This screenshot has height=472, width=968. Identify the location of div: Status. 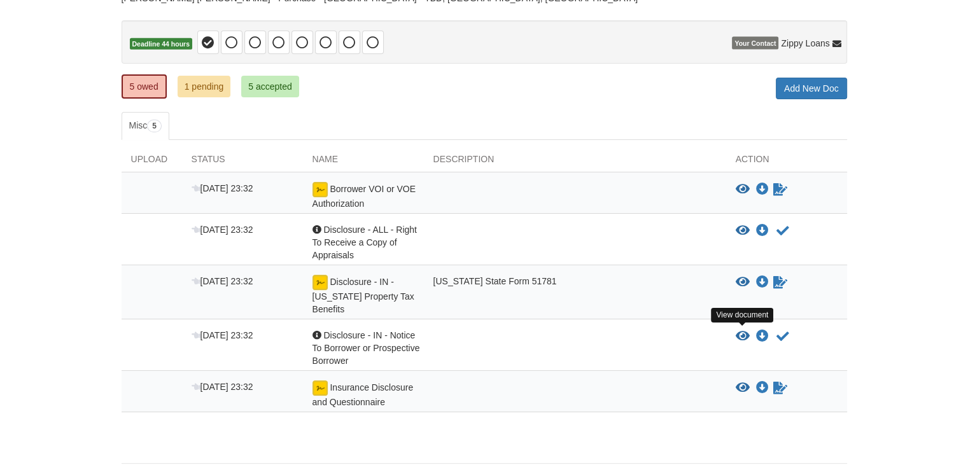
(243, 162).